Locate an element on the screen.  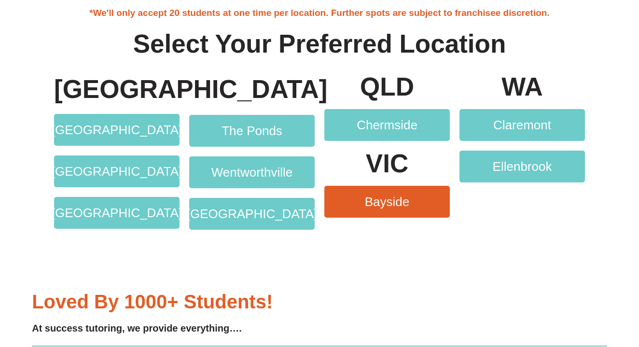
span: Wentworthville is located at coordinates (252, 172).